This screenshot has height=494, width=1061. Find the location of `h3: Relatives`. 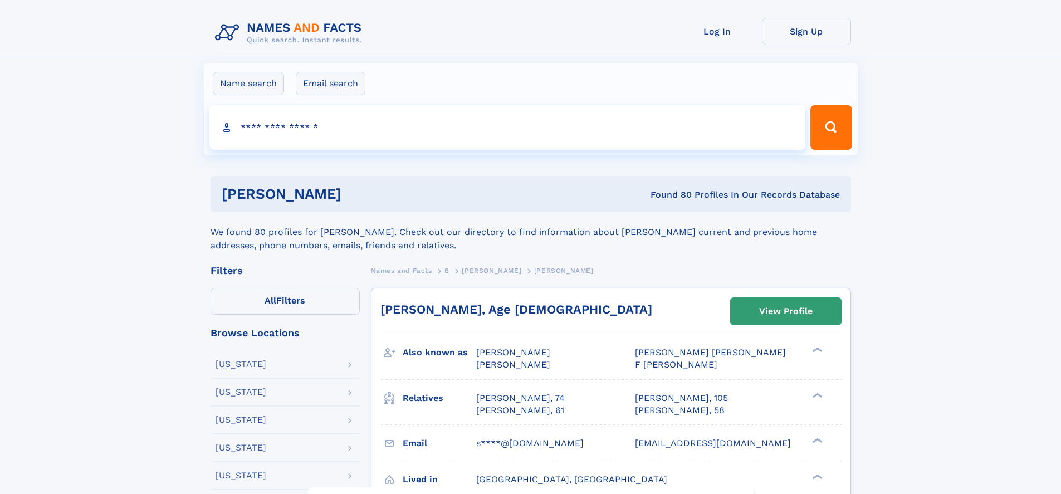

h3: Relatives is located at coordinates (440, 398).